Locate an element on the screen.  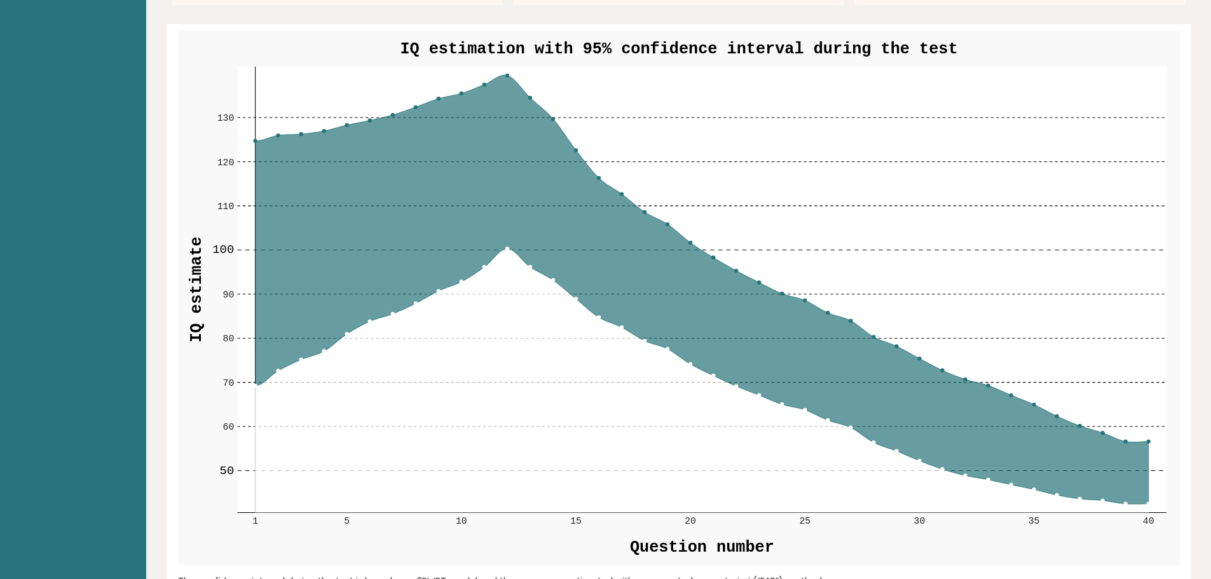
text: 90 is located at coordinates (228, 295).